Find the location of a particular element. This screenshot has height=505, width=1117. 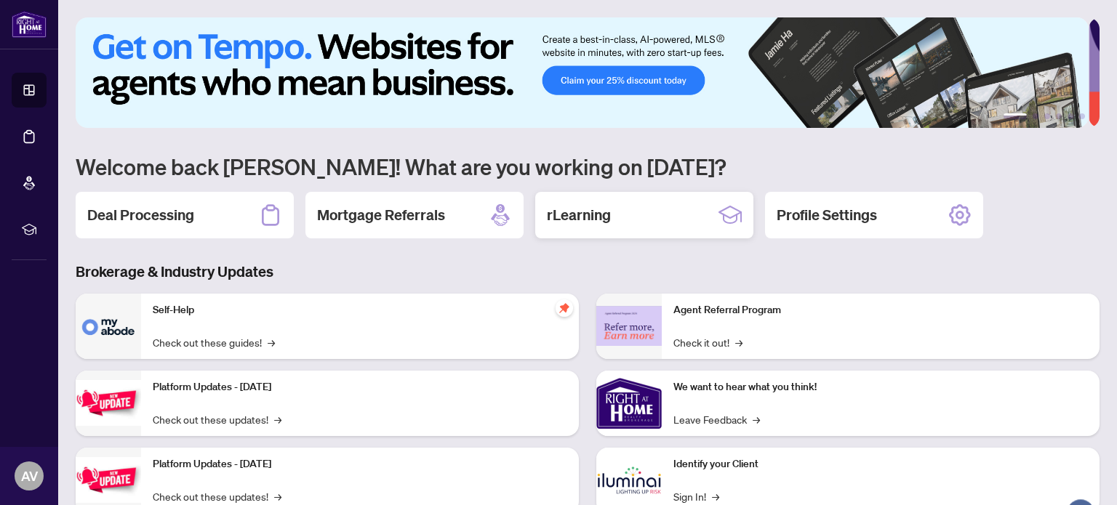

img: Self-Help is located at coordinates (108, 327).